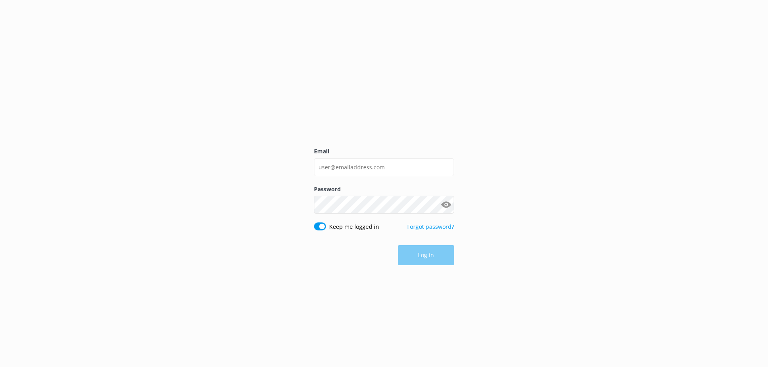 The image size is (768, 367). I want to click on a: Forgot password?, so click(430, 227).